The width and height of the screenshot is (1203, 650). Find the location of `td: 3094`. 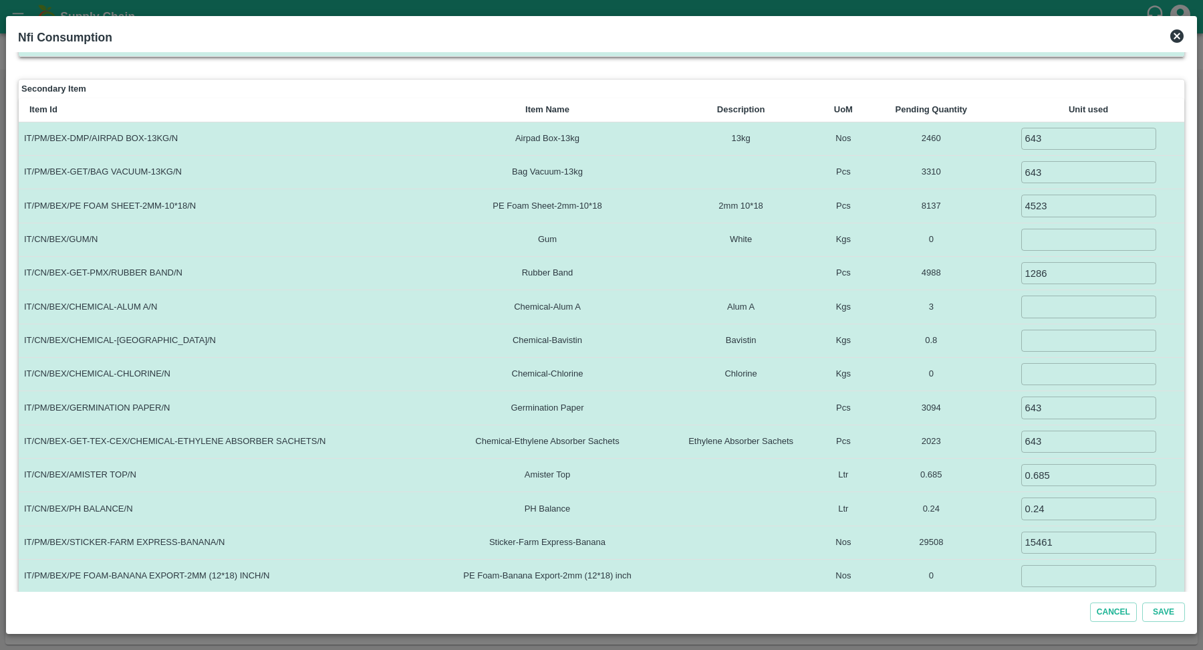

td: 3094 is located at coordinates (931, 408).